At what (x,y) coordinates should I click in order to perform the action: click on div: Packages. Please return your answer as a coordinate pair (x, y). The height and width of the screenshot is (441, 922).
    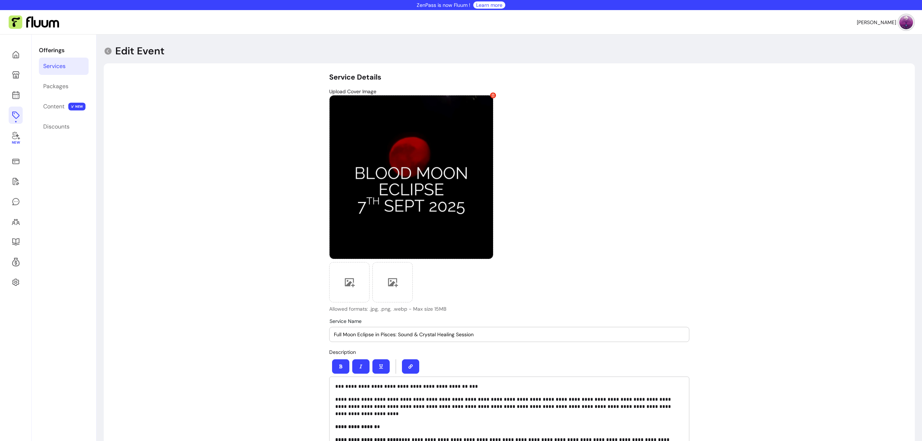
    Looking at the image, I should click on (56, 86).